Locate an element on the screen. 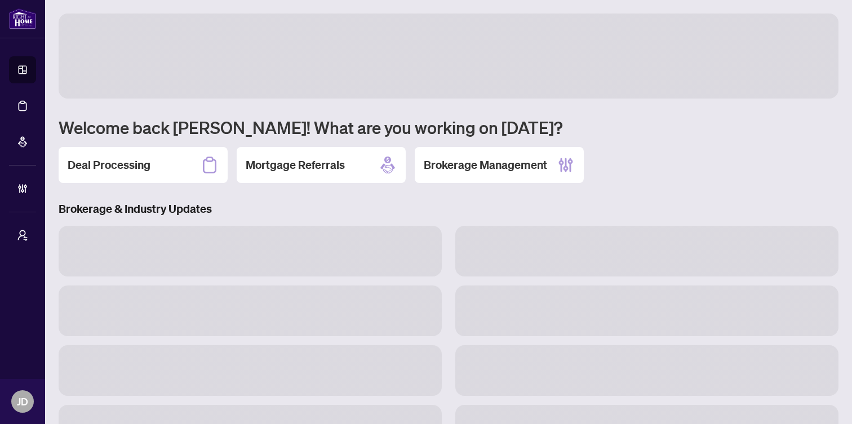  h3: Brokerage & Industry Updates is located at coordinates (448, 209).